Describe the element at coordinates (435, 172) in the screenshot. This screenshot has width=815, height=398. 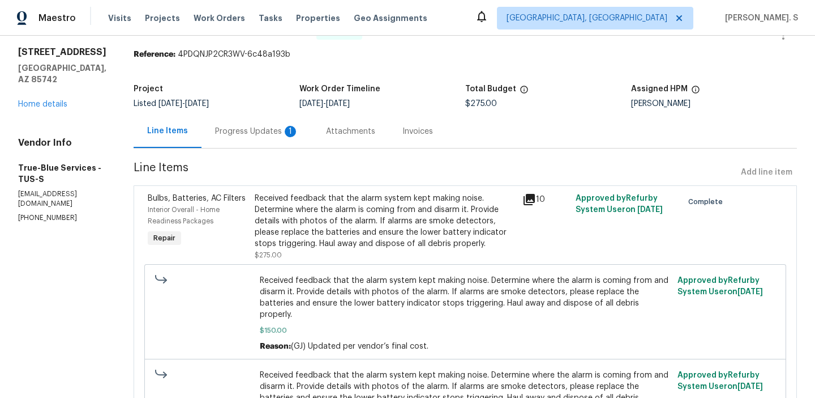
I see `span: Line Items` at that location.